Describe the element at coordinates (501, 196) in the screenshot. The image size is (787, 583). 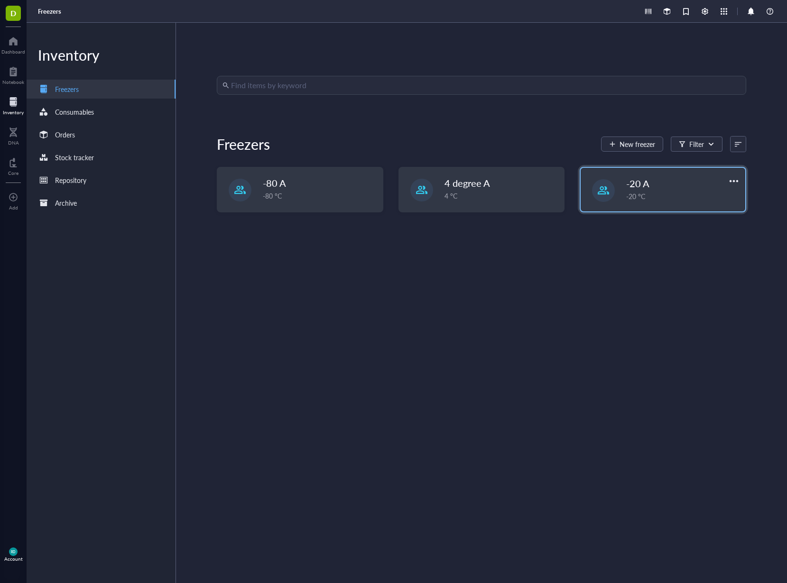
I see `div: 4 °C` at that location.